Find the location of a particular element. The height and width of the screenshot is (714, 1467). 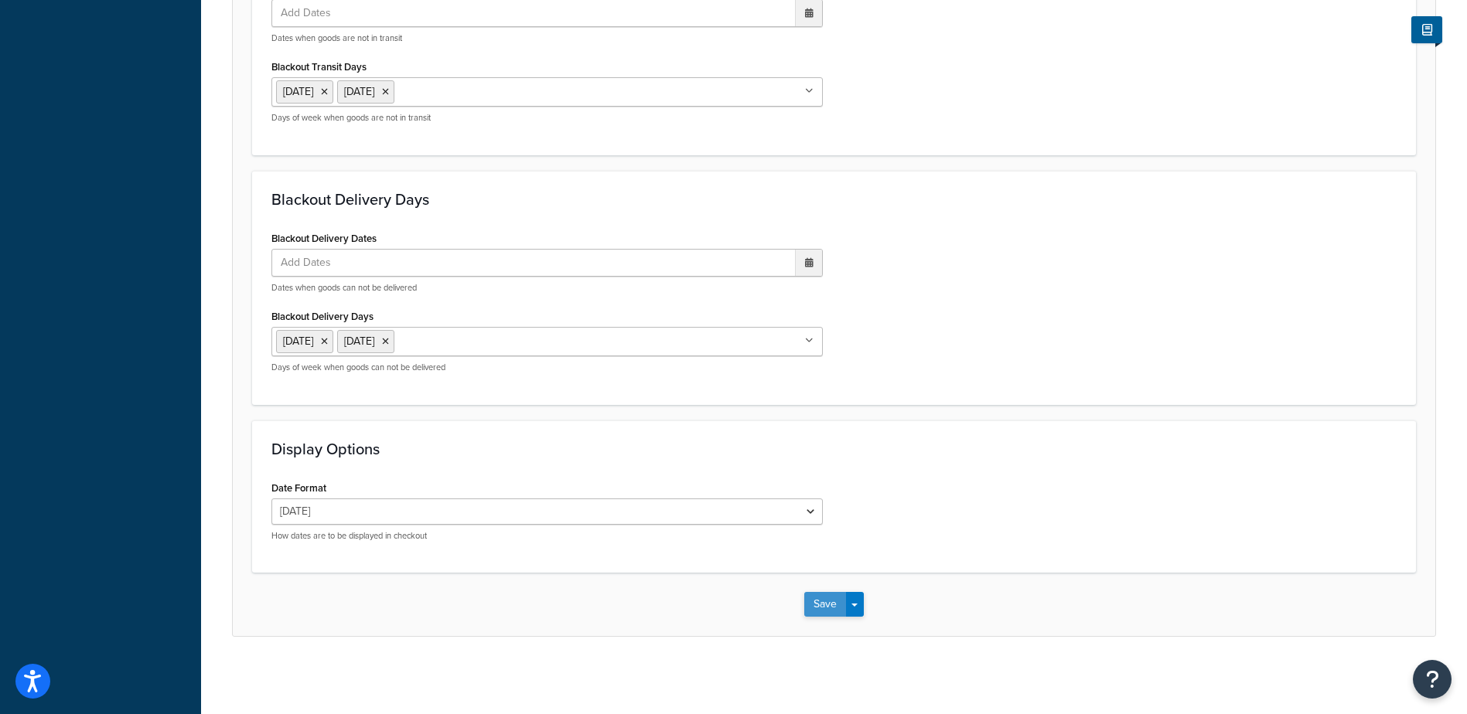

label: Blackout Delivery Days is located at coordinates (322, 316).